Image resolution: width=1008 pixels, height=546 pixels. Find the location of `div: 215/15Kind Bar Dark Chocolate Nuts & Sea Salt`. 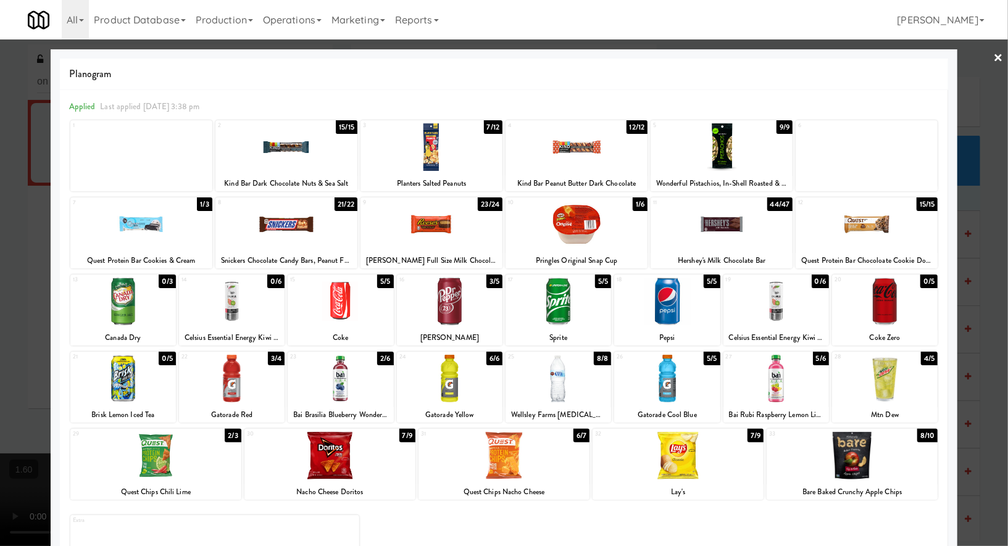

div: 215/15Kind Bar Dark Chocolate Nuts & Sea Salt is located at coordinates (286, 156).